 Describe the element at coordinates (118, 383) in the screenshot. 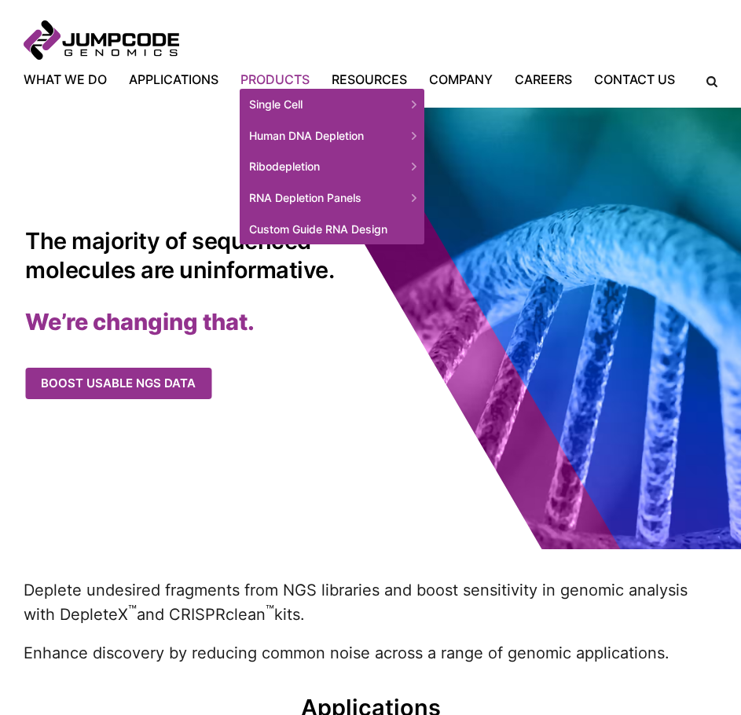

I see `a: Boost usable NGS data` at that location.